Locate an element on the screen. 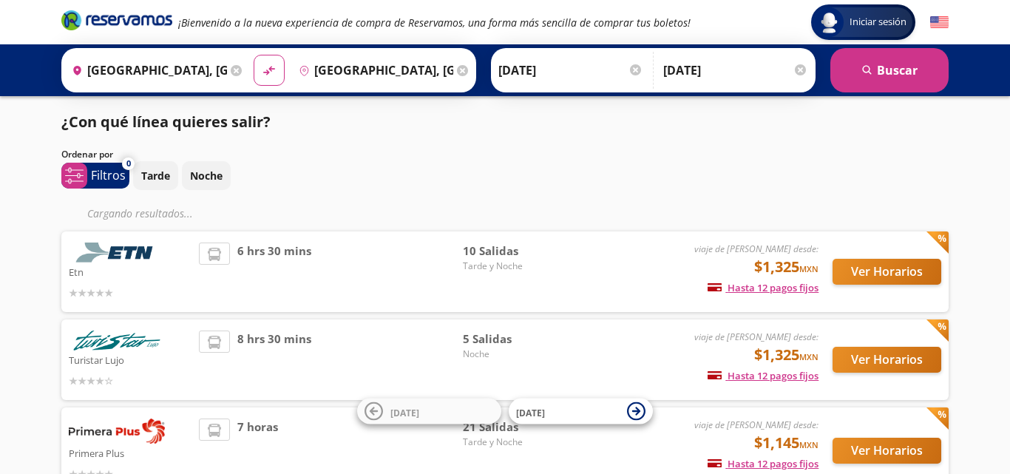 This screenshot has width=1010, height=474. span: 6 hrs 30 mins is located at coordinates (274, 271).